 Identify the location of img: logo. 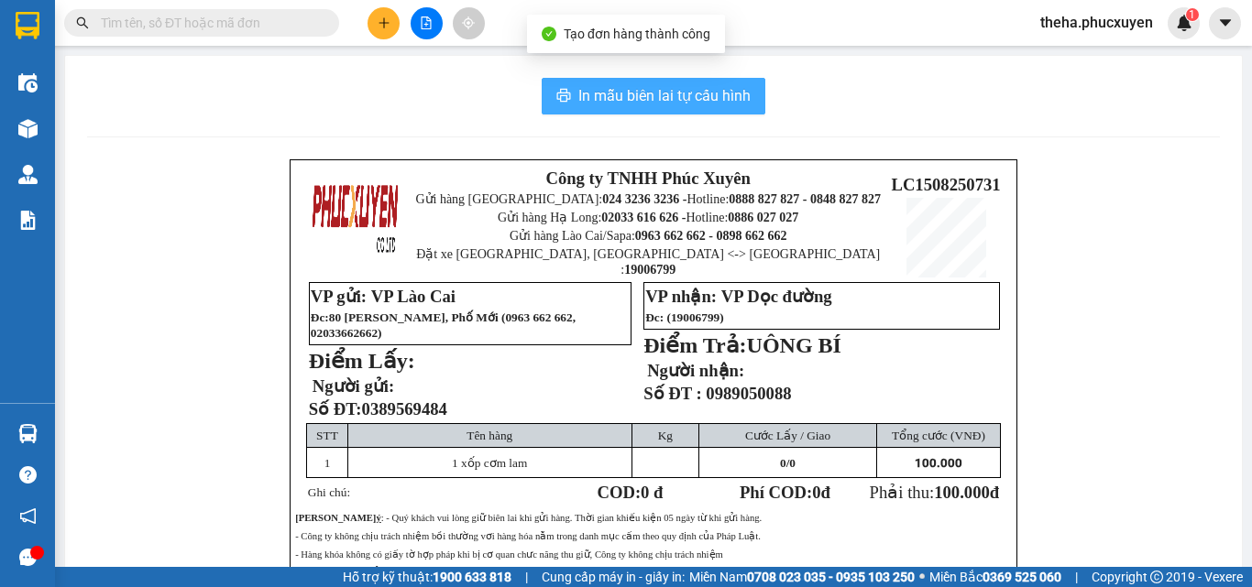
(356, 217).